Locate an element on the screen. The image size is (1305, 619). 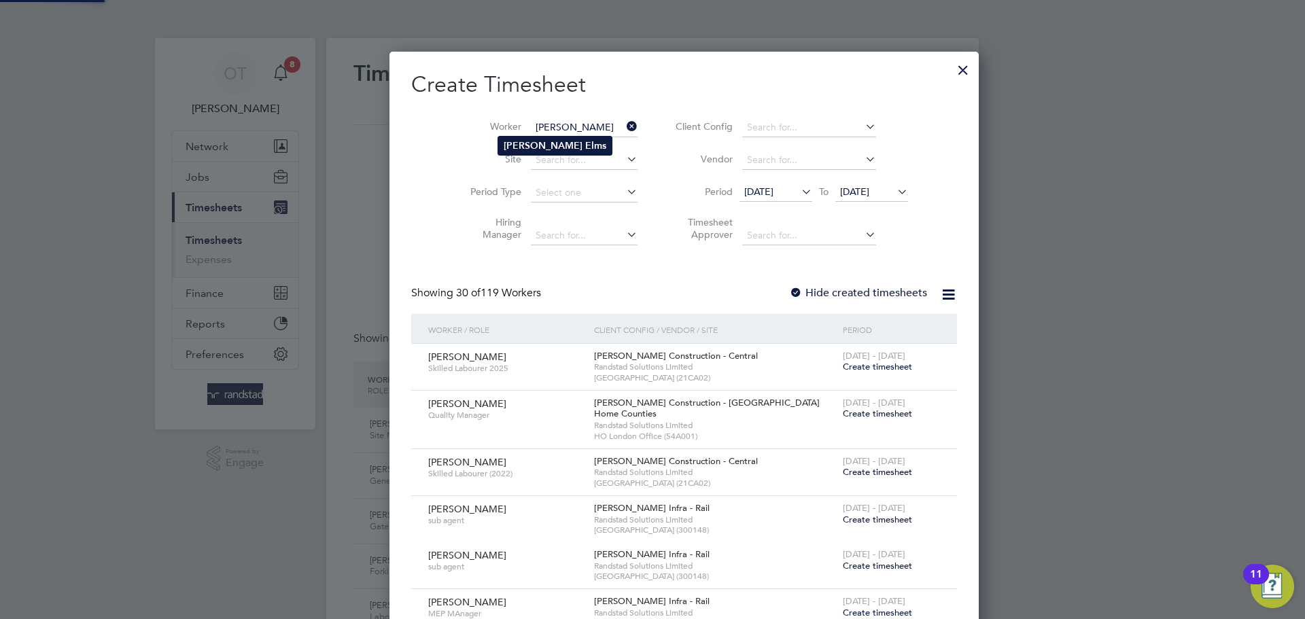
b: Elms is located at coordinates (595, 145).